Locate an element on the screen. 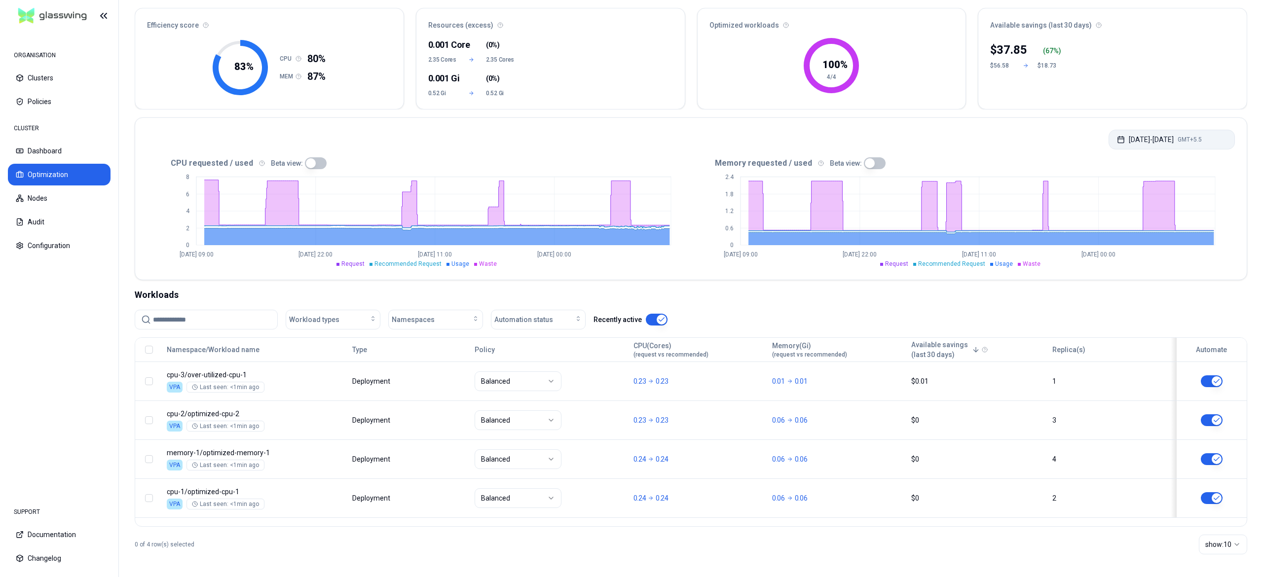 The width and height of the screenshot is (1263, 577). span: Workload types is located at coordinates (314, 320).